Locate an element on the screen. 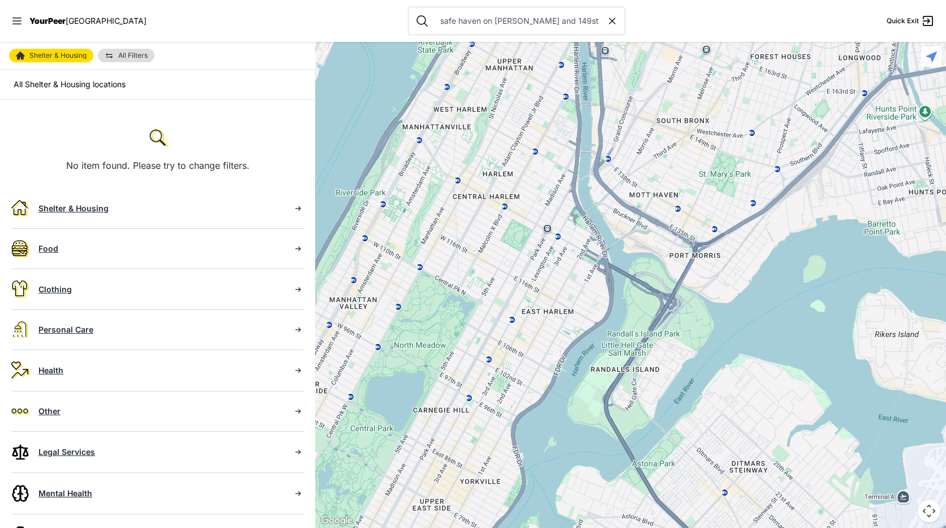 The height and width of the screenshot is (528, 946). input: Search is located at coordinates (520, 21).